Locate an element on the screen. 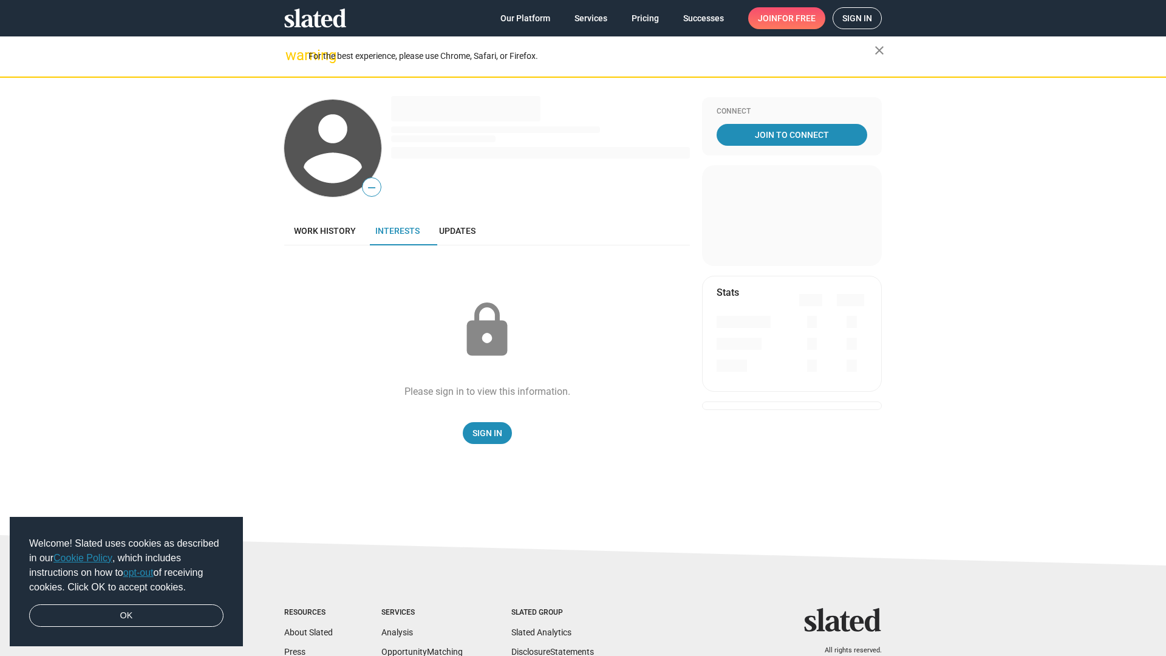  span: Welcome! Slated uses cookies as described in our , which includes instructions on how to of recei... is located at coordinates (126, 566).